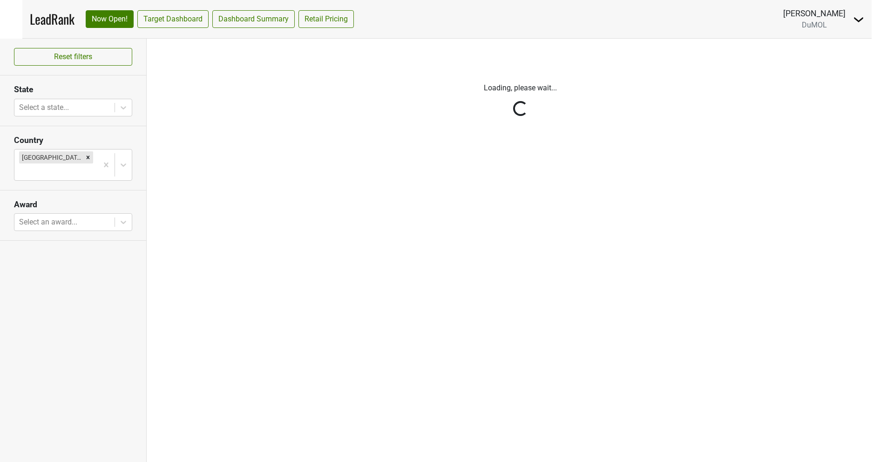  I want to click on a: Retail Pricing, so click(326, 19).